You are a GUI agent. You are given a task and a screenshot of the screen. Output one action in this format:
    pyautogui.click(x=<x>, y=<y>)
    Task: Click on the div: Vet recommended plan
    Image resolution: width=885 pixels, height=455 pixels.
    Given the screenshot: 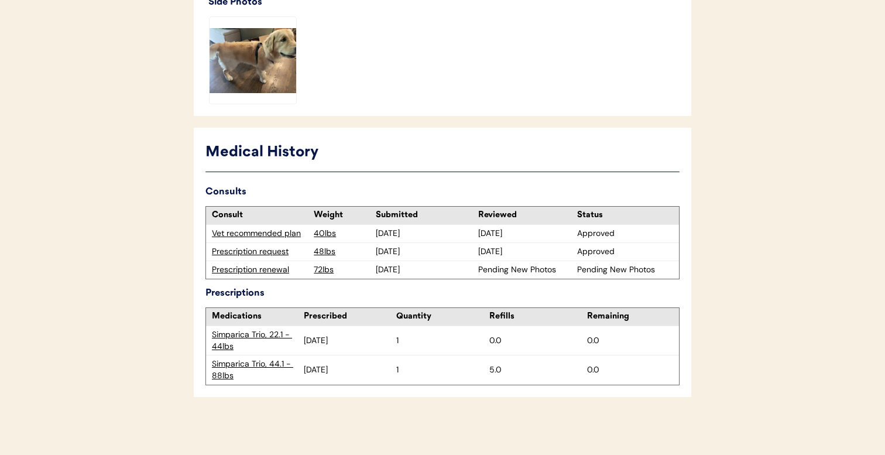 What is the action you would take?
    pyautogui.click(x=260, y=233)
    